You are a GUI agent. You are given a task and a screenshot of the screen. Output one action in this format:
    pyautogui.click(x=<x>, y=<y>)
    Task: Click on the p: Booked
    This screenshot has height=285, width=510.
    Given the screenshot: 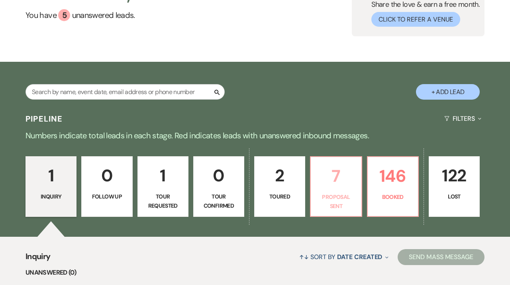 What is the action you would take?
    pyautogui.click(x=393, y=197)
    